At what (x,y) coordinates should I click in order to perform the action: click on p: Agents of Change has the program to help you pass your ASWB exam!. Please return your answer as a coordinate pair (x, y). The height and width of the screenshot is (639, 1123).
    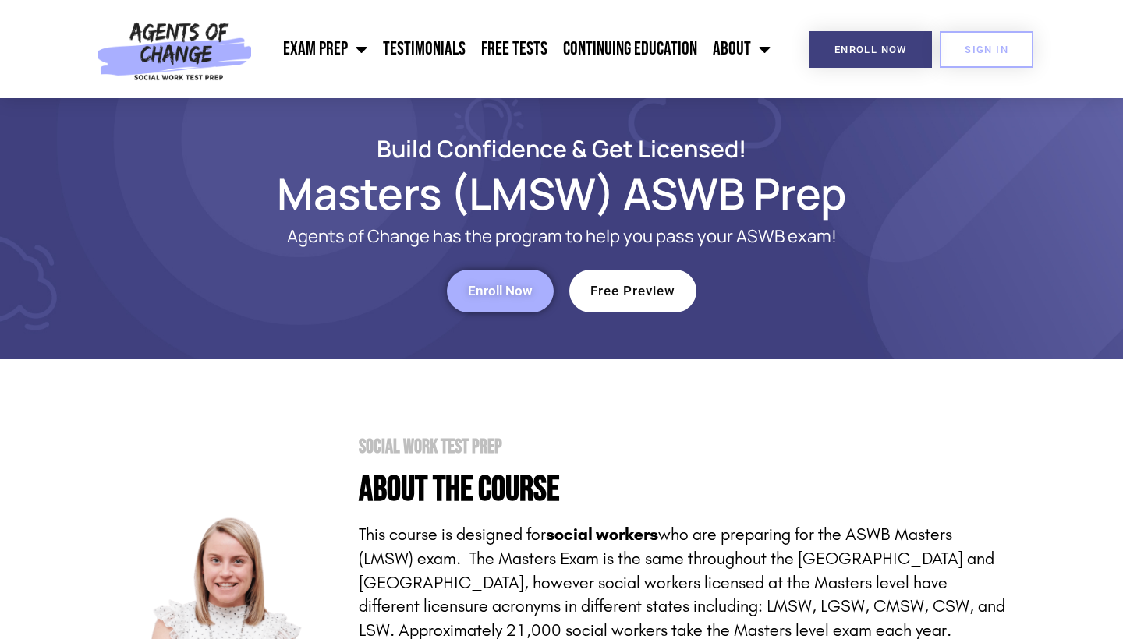
    Looking at the image, I should click on (561, 236).